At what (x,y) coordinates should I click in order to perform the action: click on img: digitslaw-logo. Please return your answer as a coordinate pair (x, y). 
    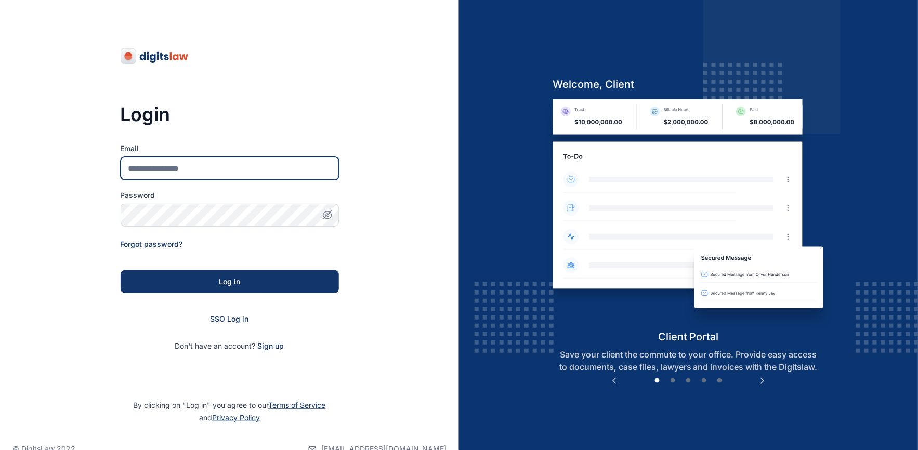
    Looking at the image, I should click on (155, 56).